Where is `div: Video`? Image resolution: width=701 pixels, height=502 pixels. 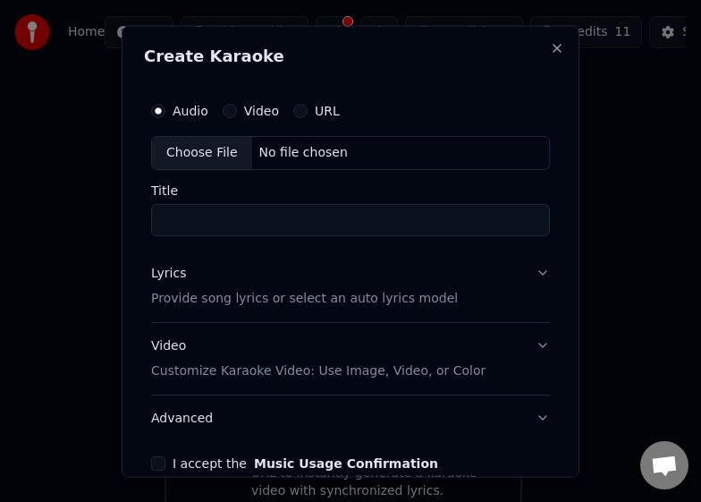 div: Video is located at coordinates (318, 358).